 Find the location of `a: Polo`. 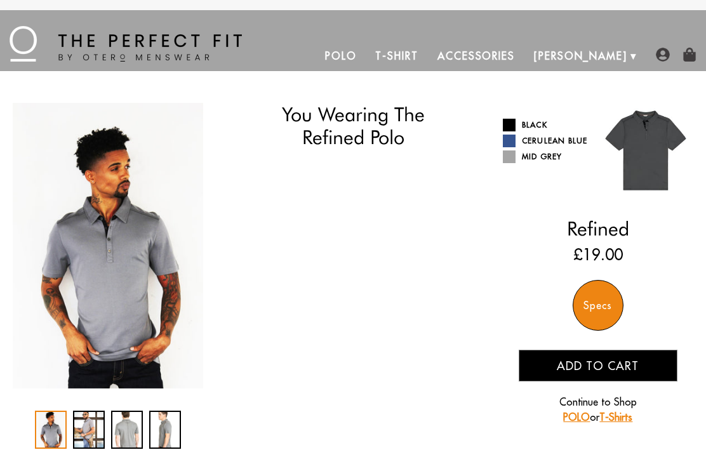

a: Polo is located at coordinates (341, 56).